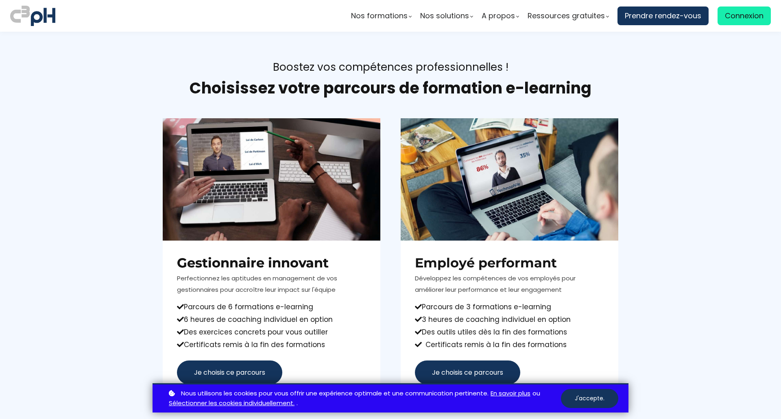  Describe the element at coordinates (495, 284) in the screenshot. I see `span: Développez les compétences de vos employés pour améliorer leur performance et leur engagement` at that location.